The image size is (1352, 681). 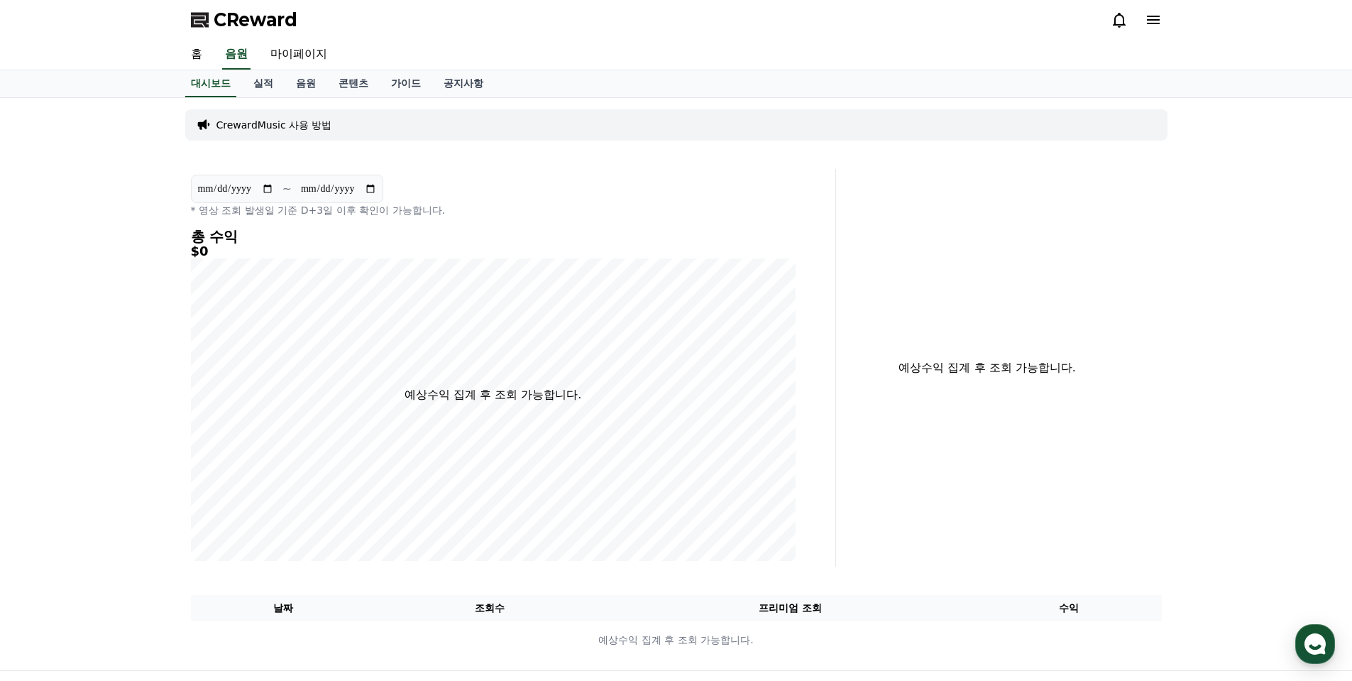 I want to click on th: 프리미엄 조회, so click(x=790, y=607).